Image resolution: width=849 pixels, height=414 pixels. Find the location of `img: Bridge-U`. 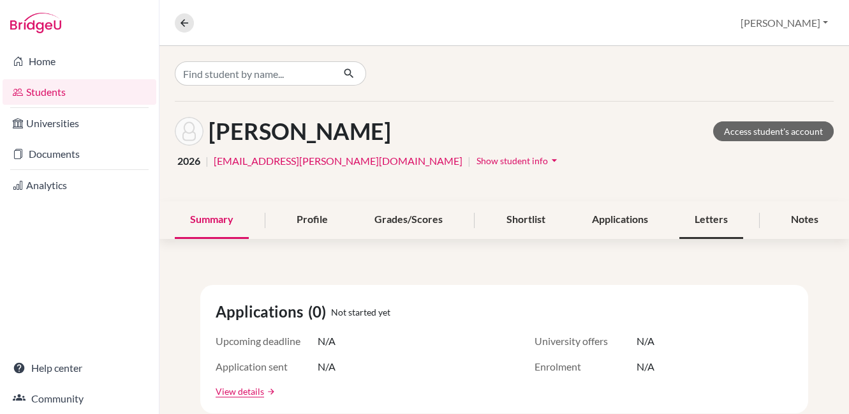

img: Bridge-U is located at coordinates (36, 23).